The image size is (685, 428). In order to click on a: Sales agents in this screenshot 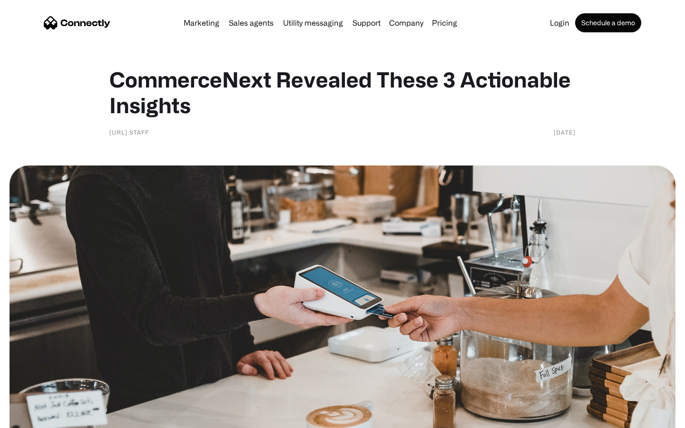, I will do `click(251, 23)`.